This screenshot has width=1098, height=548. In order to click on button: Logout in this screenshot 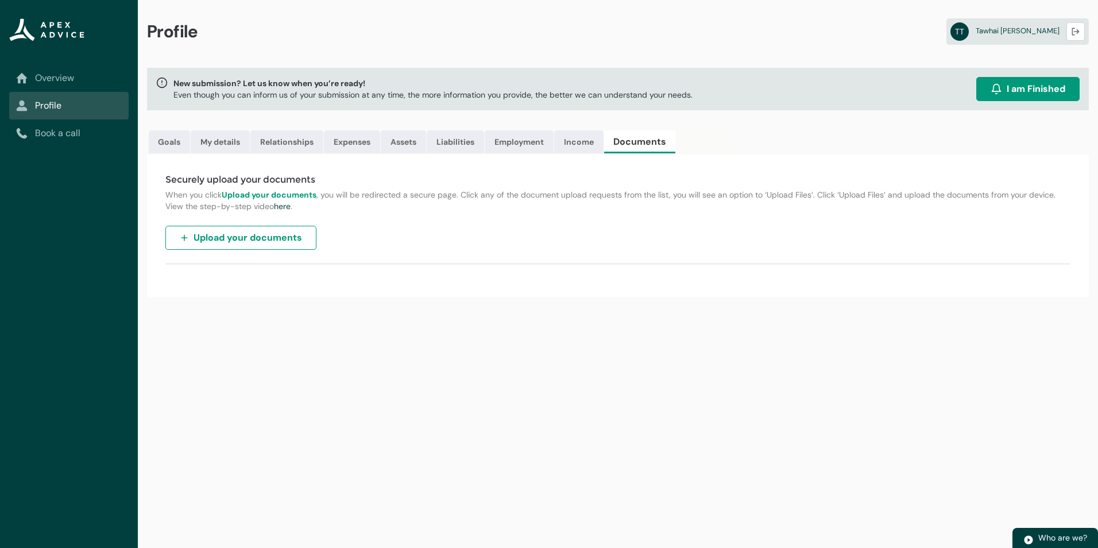, I will do `click(1076, 32)`.